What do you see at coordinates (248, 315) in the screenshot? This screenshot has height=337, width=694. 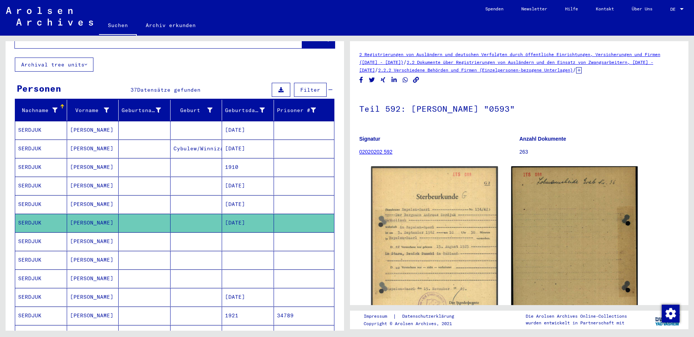 I see `mat-cell: 1921` at bounding box center [248, 315].